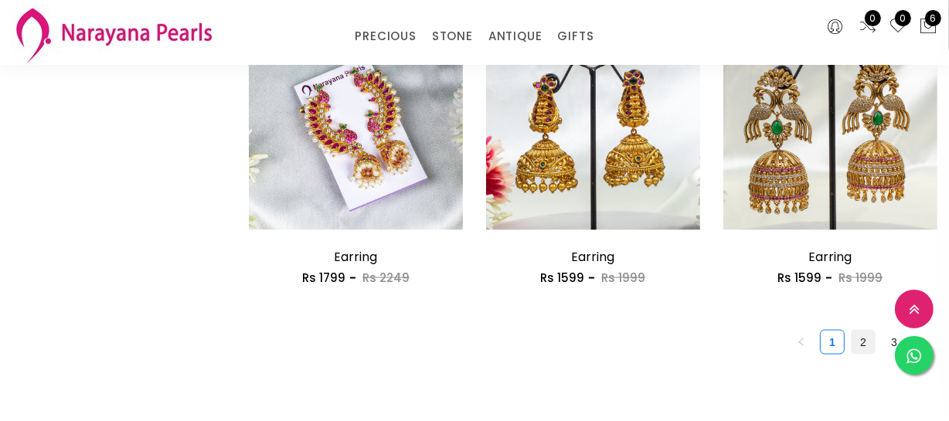  What do you see at coordinates (928, 27) in the screenshot?
I see `button: 6` at bounding box center [928, 27].